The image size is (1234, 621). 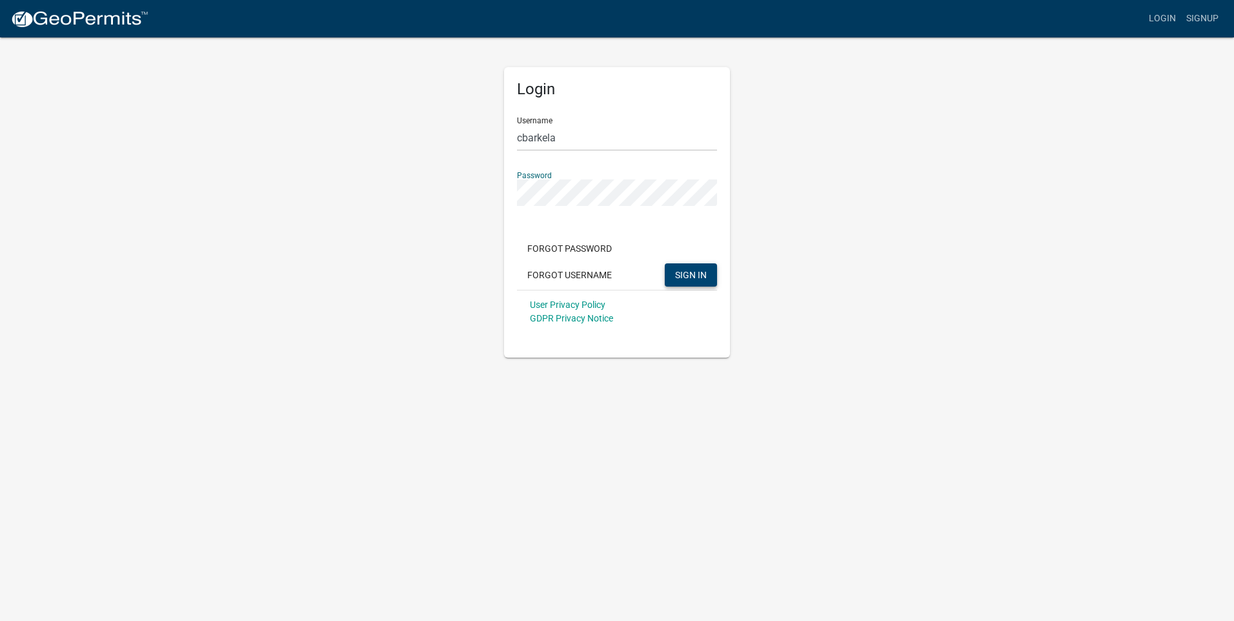 What do you see at coordinates (567, 305) in the screenshot?
I see `a: User Privacy Policy` at bounding box center [567, 305].